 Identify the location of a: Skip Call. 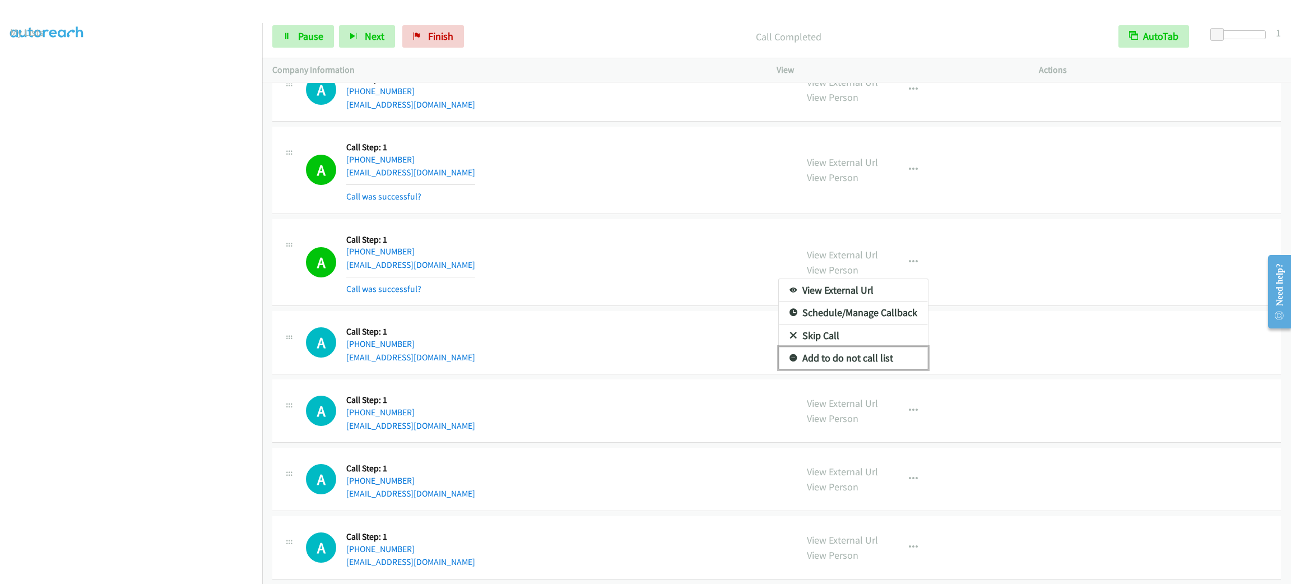
(853, 336).